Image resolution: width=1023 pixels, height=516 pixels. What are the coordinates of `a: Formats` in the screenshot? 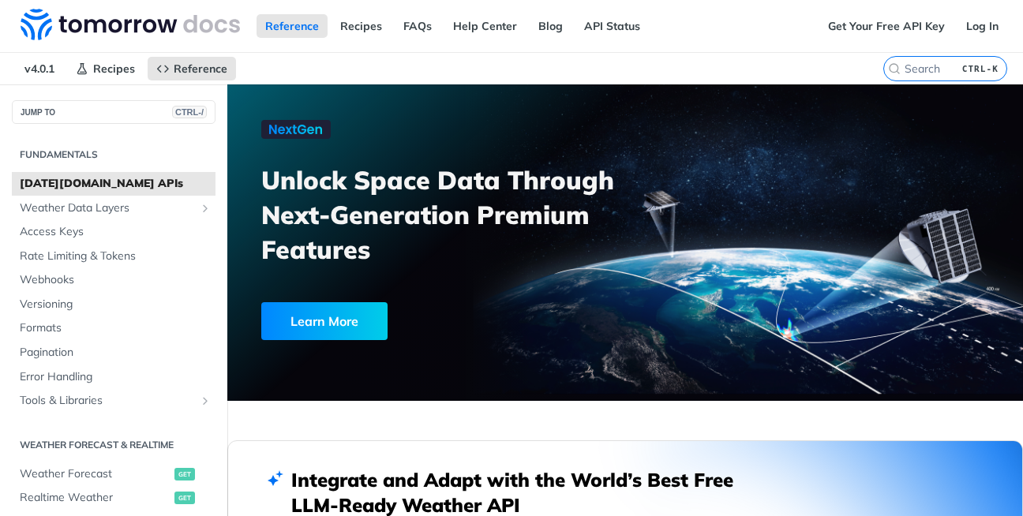 It's located at (114, 328).